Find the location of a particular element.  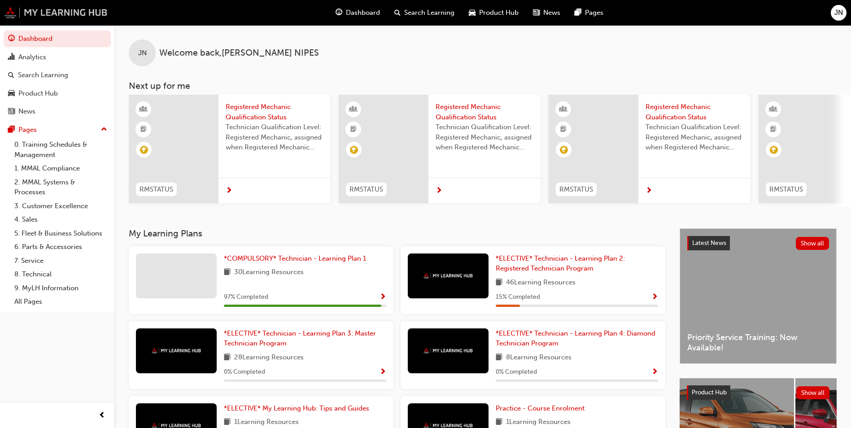

span: 28 Learning Resources is located at coordinates (269, 358).